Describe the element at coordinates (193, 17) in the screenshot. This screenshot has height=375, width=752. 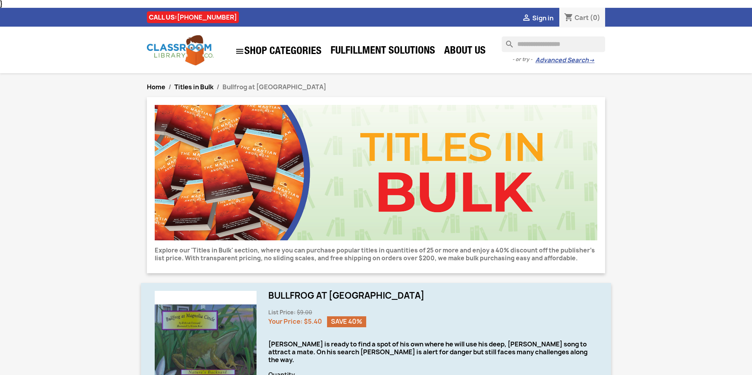
I see `div: CALL US:` at that location.